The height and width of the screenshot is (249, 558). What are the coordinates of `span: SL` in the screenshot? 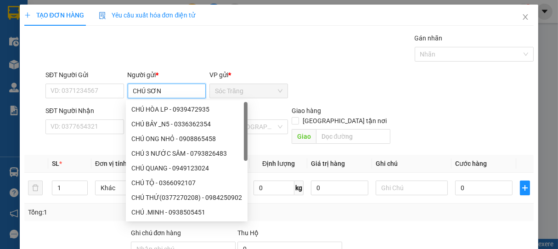 It's located at (56, 164).